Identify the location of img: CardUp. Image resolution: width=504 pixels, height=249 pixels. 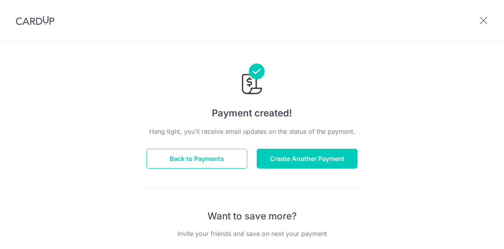
(35, 20).